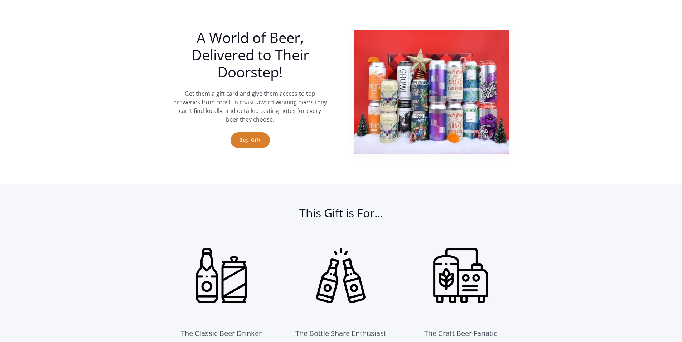 The width and height of the screenshot is (682, 342). I want to click on h2: This Gift is For..., so click(341, 216).